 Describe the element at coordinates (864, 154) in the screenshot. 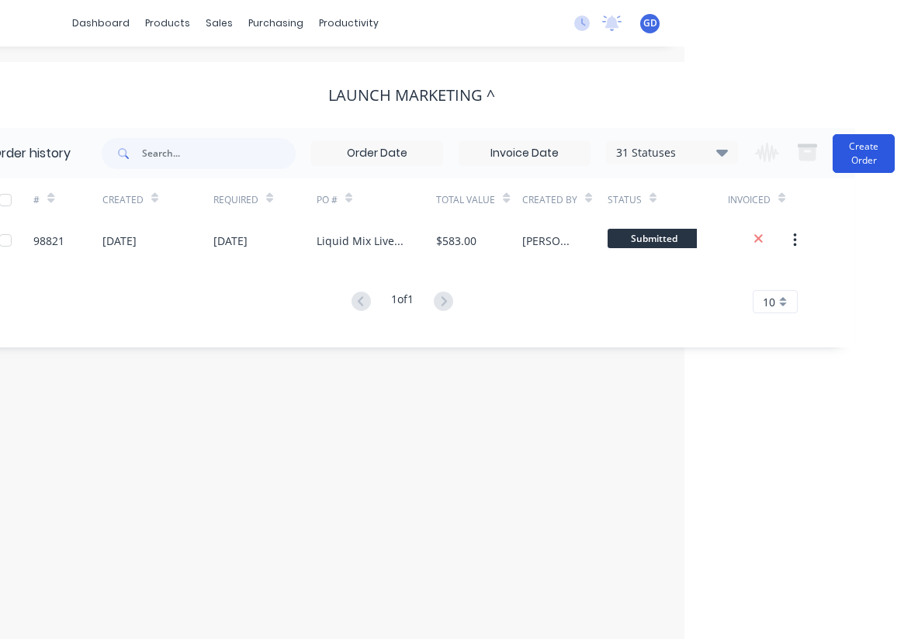

I see `button: Create Order` at that location.